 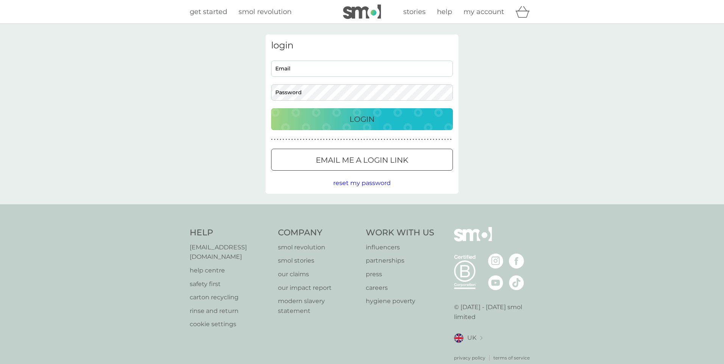 I want to click on p: Email me a login link, so click(x=362, y=160).